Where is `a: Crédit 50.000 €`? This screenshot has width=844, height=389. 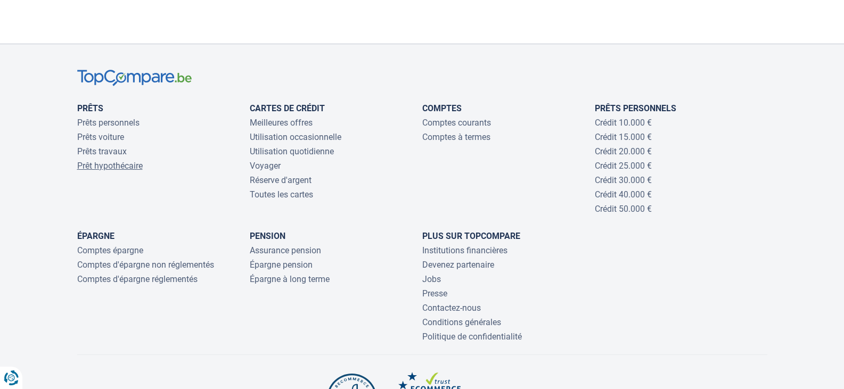 a: Crédit 50.000 € is located at coordinates (623, 209).